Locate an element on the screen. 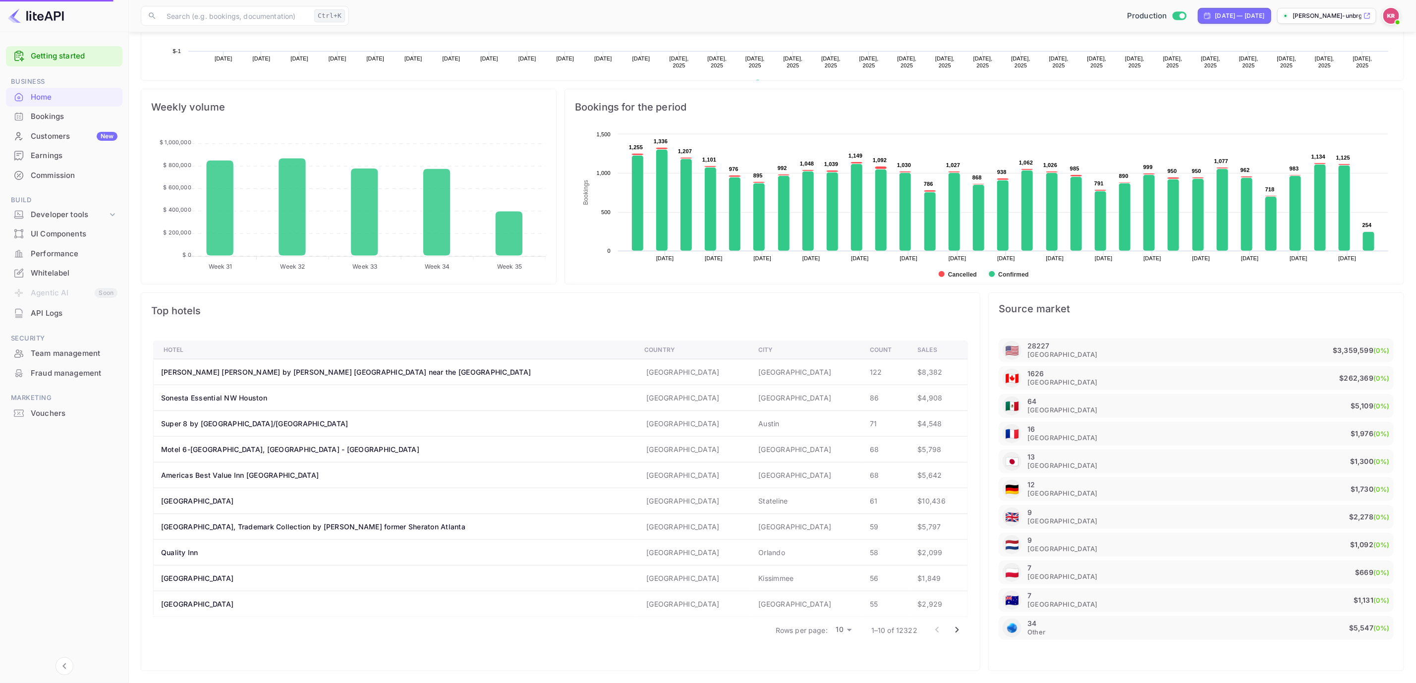 Image resolution: width=1416 pixels, height=683 pixels. text: 1,048 is located at coordinates (807, 164).